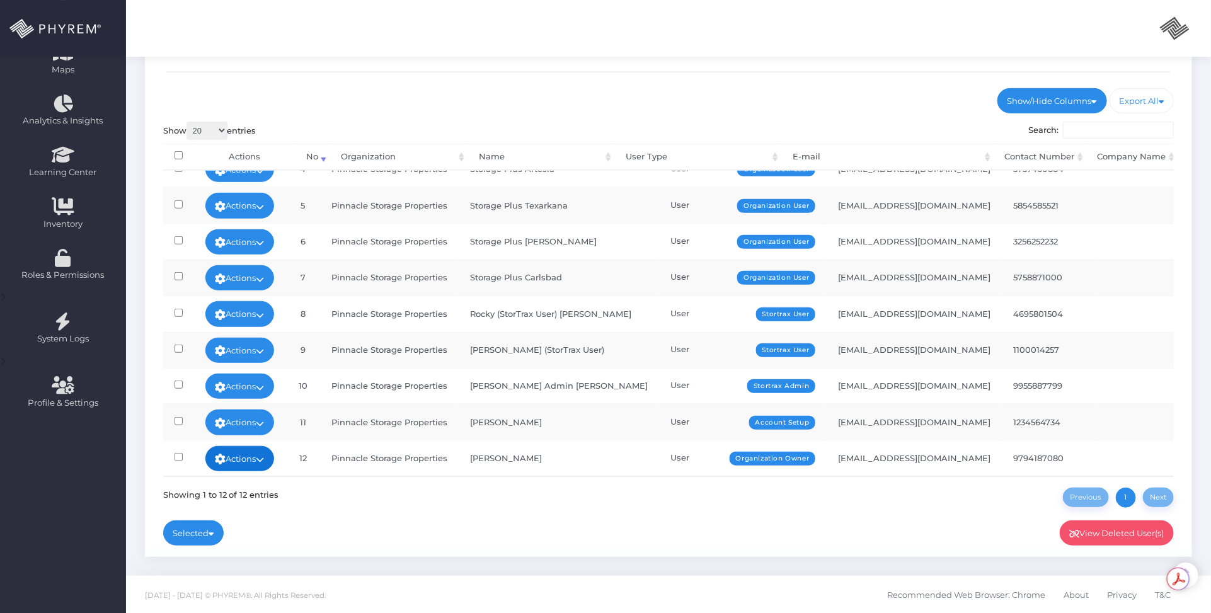 This screenshot has width=1211, height=613. Describe the element at coordinates (63, 173) in the screenshot. I see `span: Learning Center` at that location.